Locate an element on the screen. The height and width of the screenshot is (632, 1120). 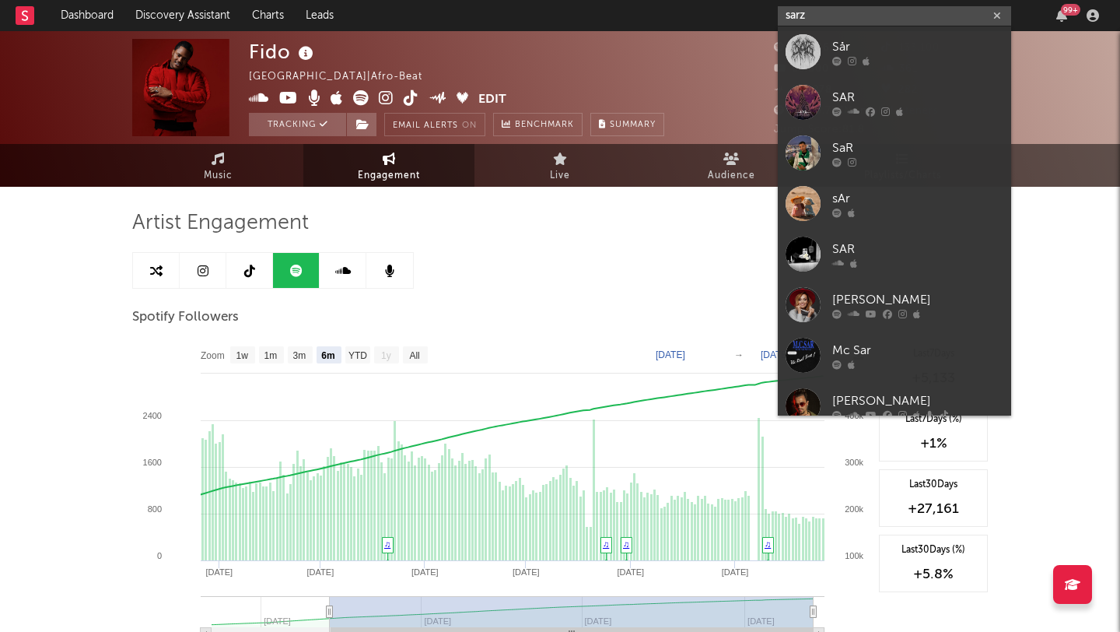
a: SaR is located at coordinates (894, 152).